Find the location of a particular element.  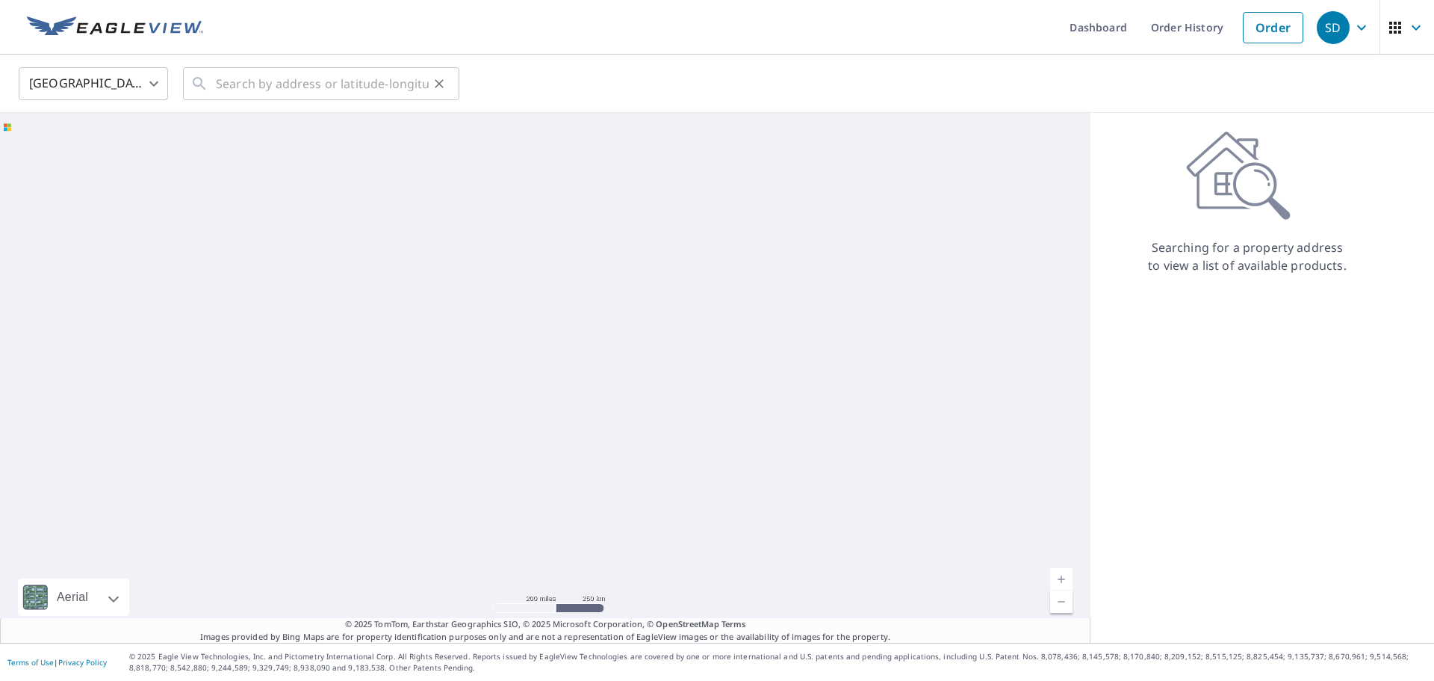

img: EV Logo is located at coordinates (115, 28).